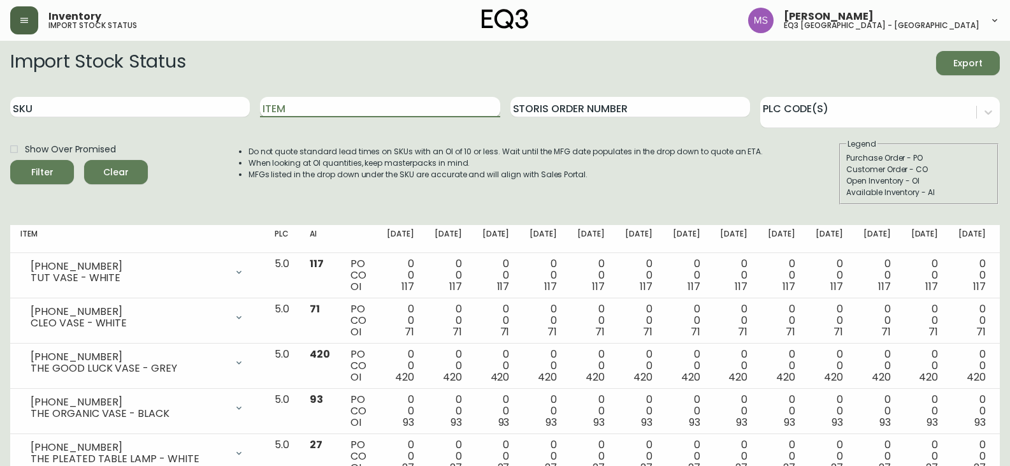 This screenshot has height=466, width=1010. I want to click on li: Do not quote standard lead times on SKUs with an OI of 10 or less. Wait until the MFG date popula..., so click(506, 152).